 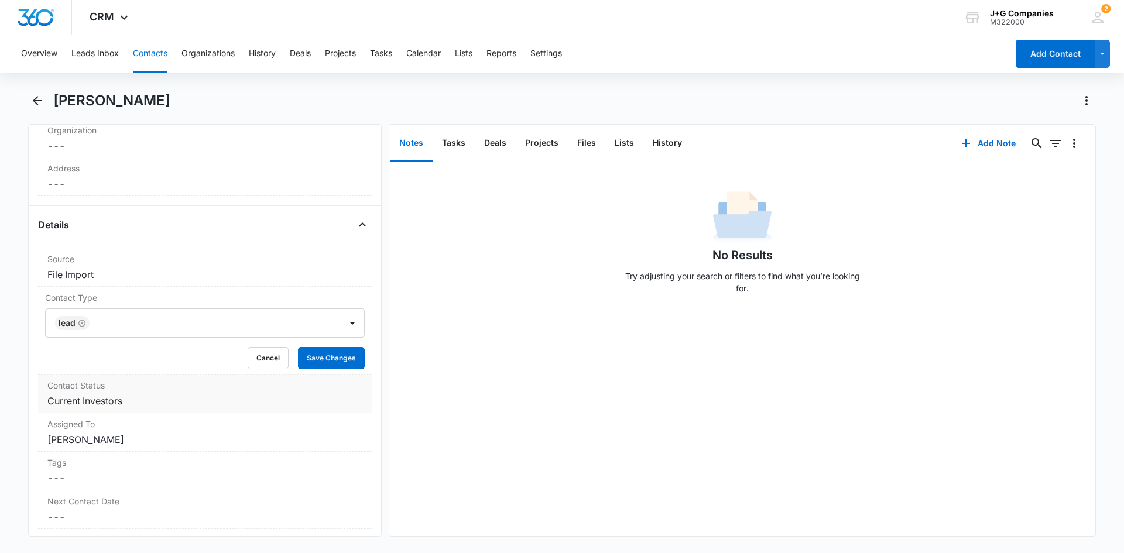 What do you see at coordinates (150, 54) in the screenshot?
I see `button: Contacts` at bounding box center [150, 54].